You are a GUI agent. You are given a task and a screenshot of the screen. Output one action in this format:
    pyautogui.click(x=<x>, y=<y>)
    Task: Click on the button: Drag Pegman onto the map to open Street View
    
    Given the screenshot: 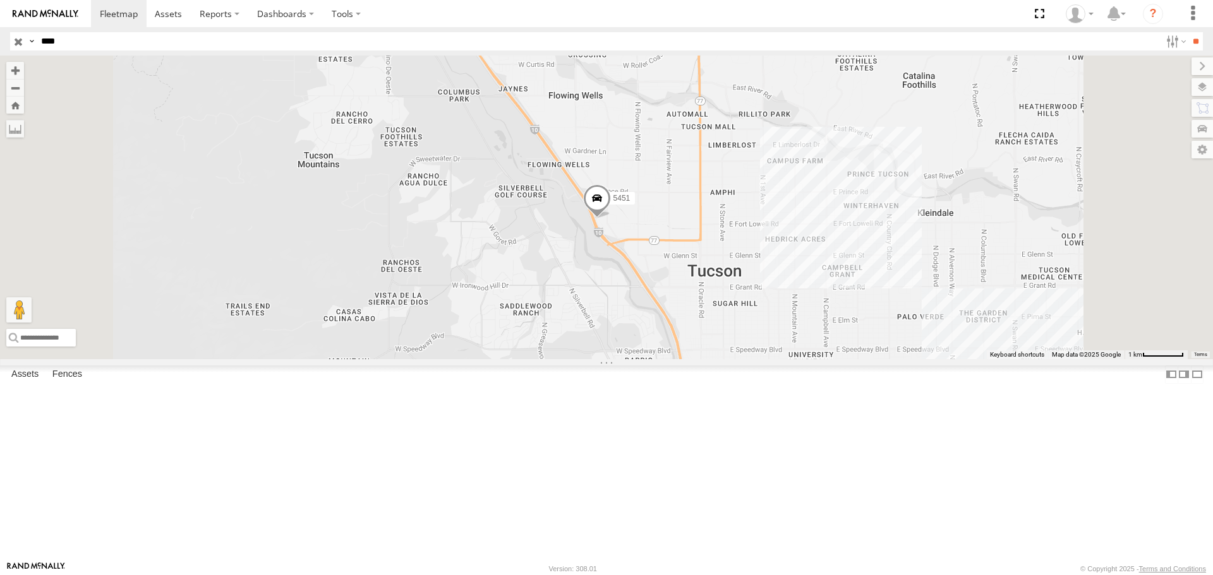 What is the action you would take?
    pyautogui.click(x=19, y=310)
    